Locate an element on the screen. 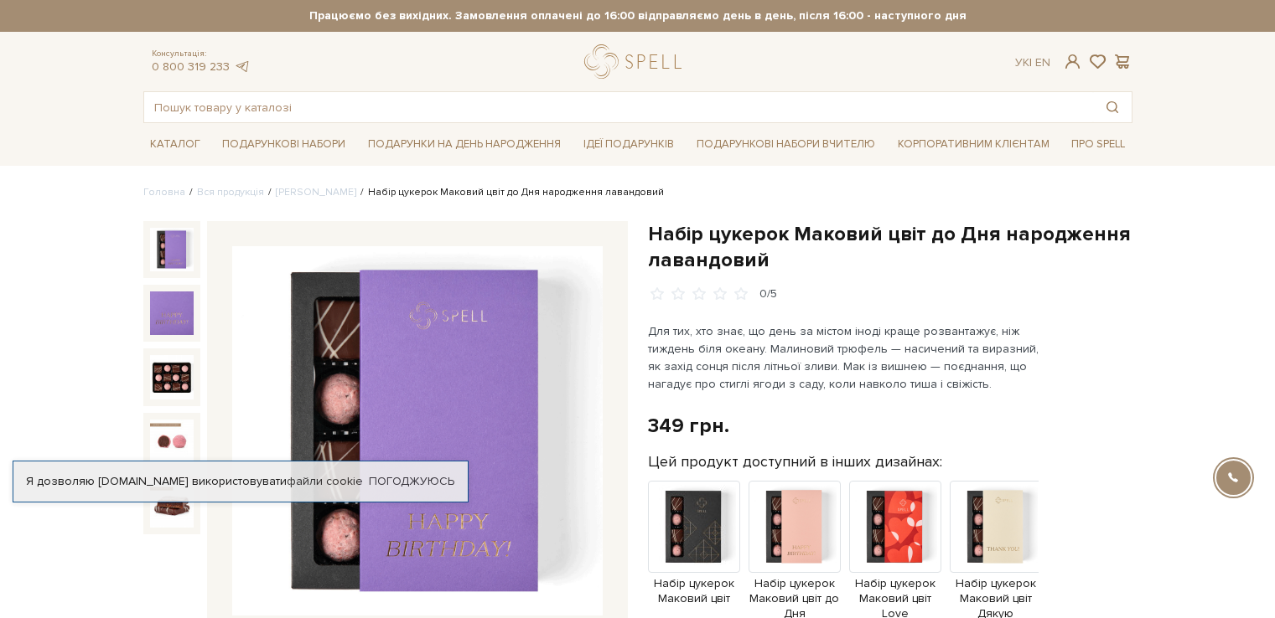 The height and width of the screenshot is (618, 1275). a: Набір цукерок Маковий цвіт is located at coordinates (694, 562).